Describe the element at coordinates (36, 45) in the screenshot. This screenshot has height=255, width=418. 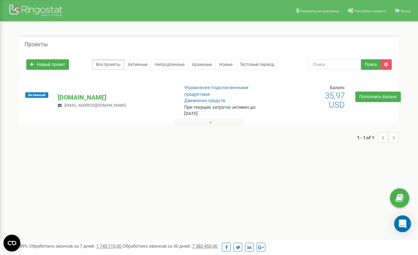
I see `h5: Проекты` at that location.